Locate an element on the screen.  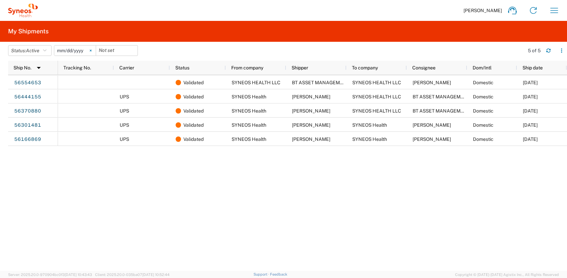
span: Ta'Rhonda Savage is located at coordinates (311, 125).